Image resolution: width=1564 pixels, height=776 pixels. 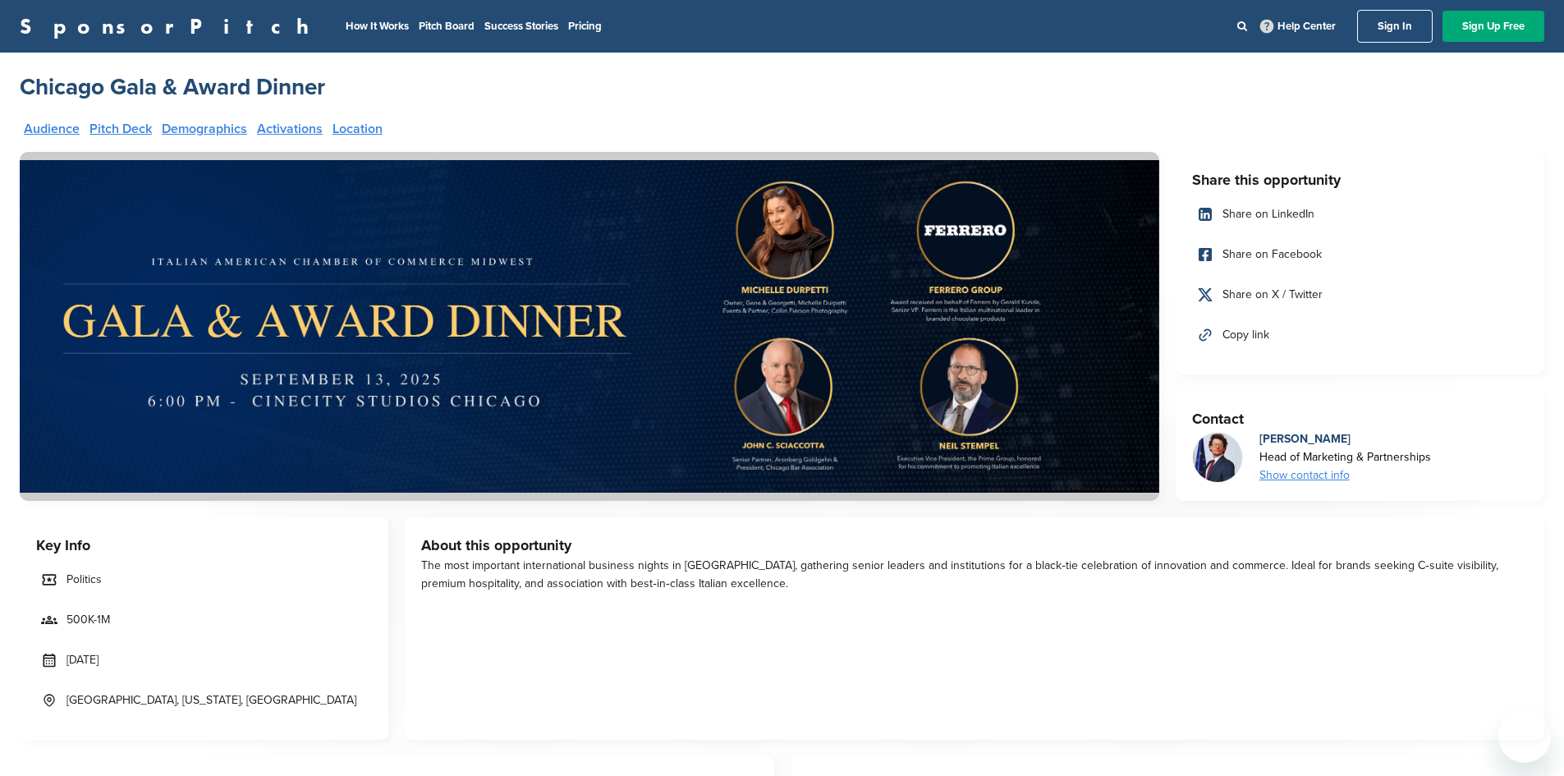 I want to click on img: Sponsorpitch &, so click(x=589, y=326).